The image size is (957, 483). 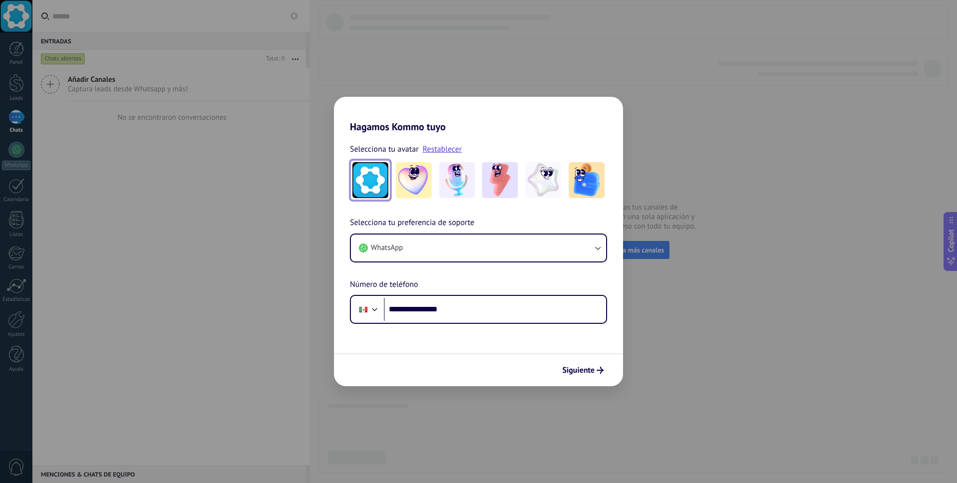 What do you see at coordinates (412, 223) in the screenshot?
I see `span: Selecciona tu preferencia de soporte` at bounding box center [412, 223].